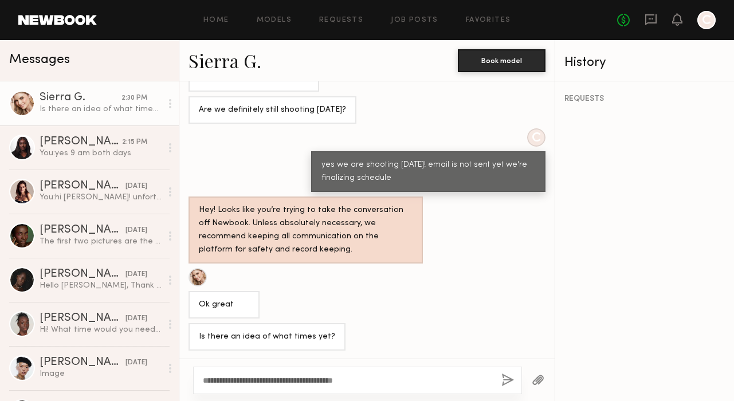 This screenshot has width=734, height=401. What do you see at coordinates (135, 142) in the screenshot?
I see `div: 2:15 PM` at bounding box center [135, 142].